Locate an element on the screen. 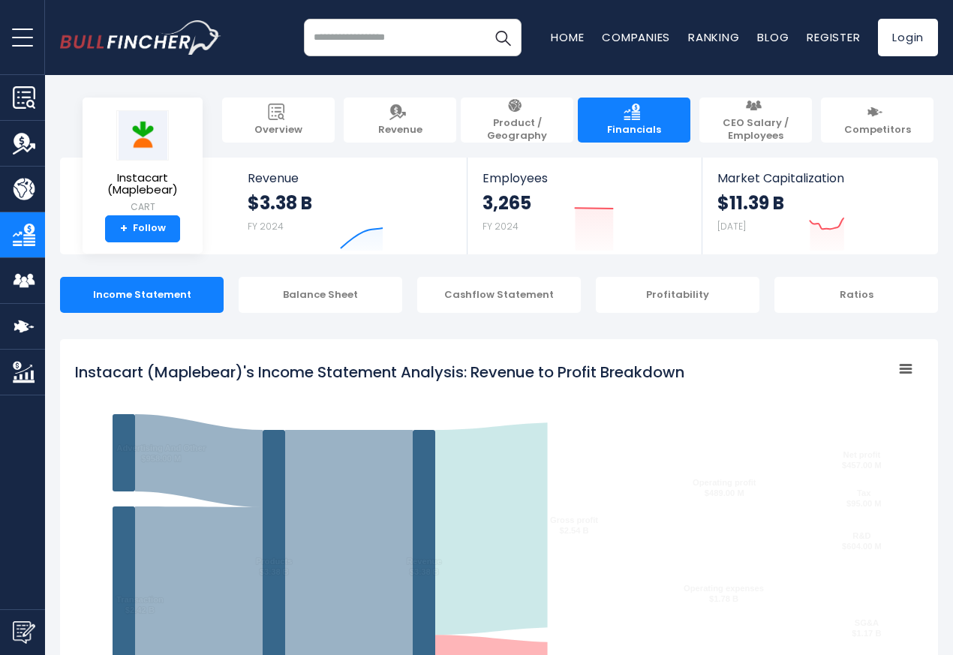 This screenshot has height=655, width=953. div: Ratios is located at coordinates (857, 295).